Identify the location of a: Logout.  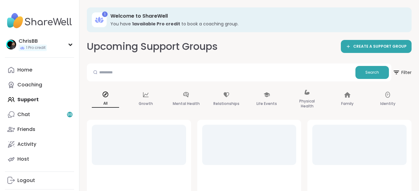
(39, 181).